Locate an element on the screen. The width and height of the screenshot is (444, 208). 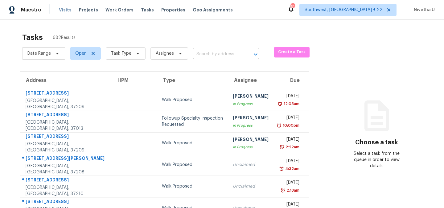
div: 10:00pm is located at coordinates (291, 125).